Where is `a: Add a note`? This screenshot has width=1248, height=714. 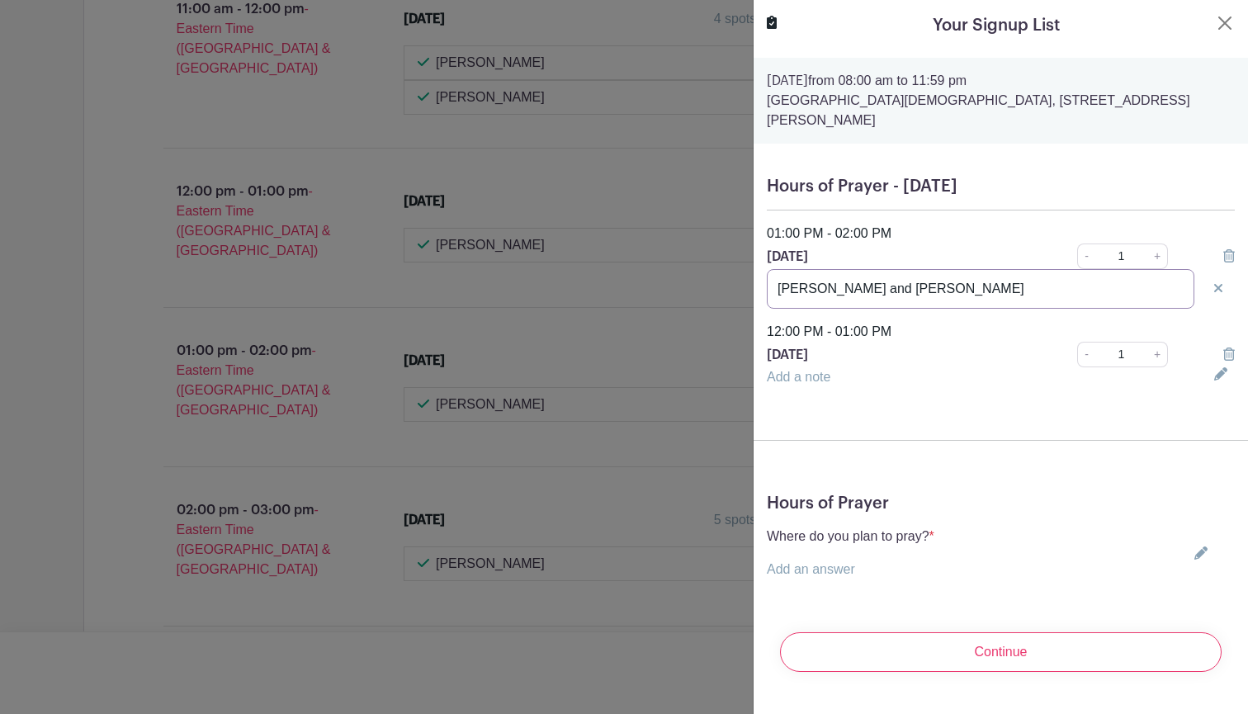
a: Add a note is located at coordinates (798, 376).